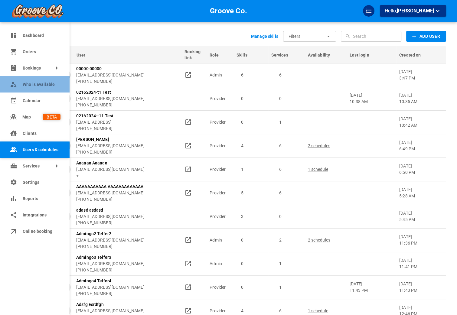 Image resolution: width=457 pixels, height=315 pixels. Describe the element at coordinates (372, 102) in the screenshot. I see `p: 10:38 am` at that location.